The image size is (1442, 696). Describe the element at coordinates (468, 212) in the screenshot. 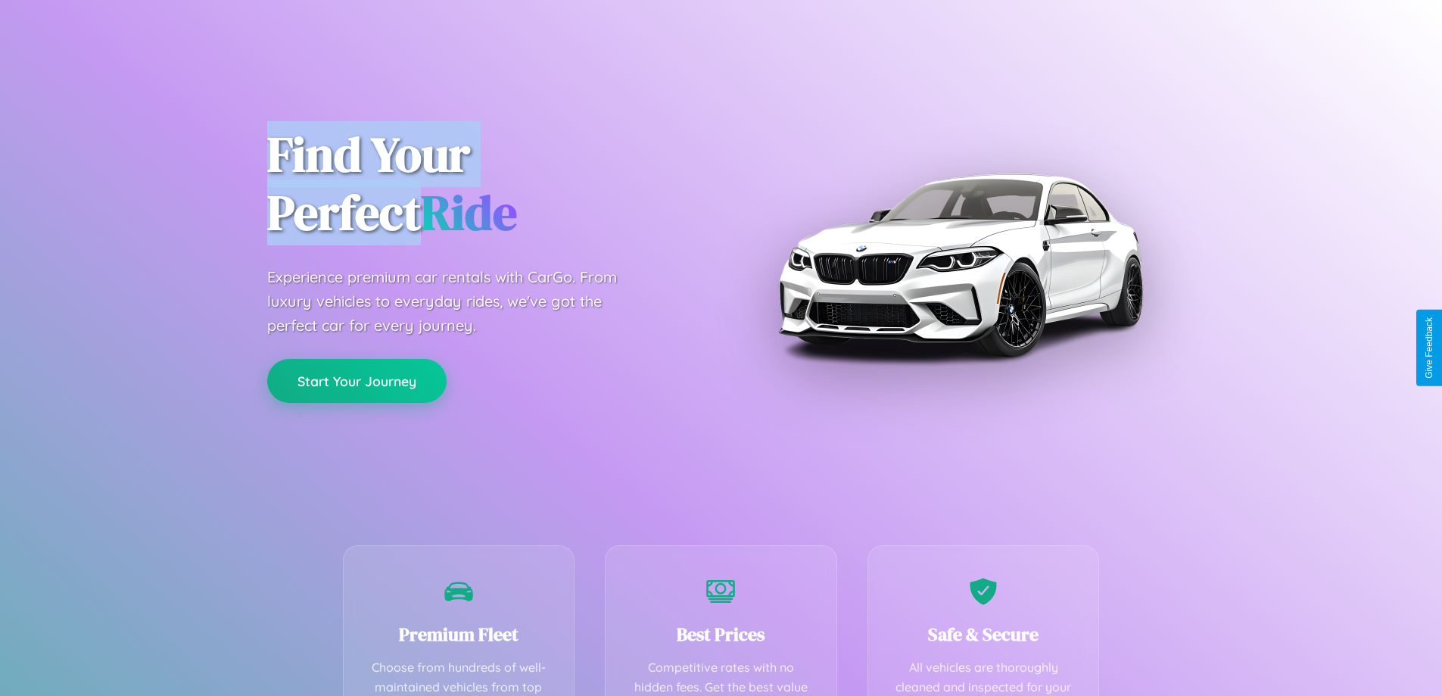

I see `span: Ride` at that location.